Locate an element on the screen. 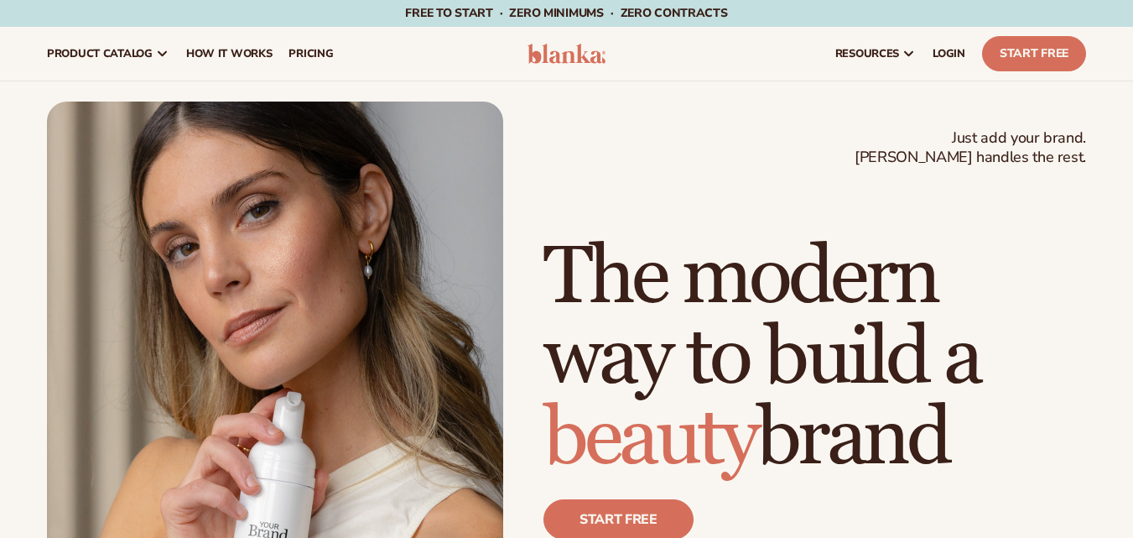 The image size is (1133, 538). a: How It Works is located at coordinates (229, 54).